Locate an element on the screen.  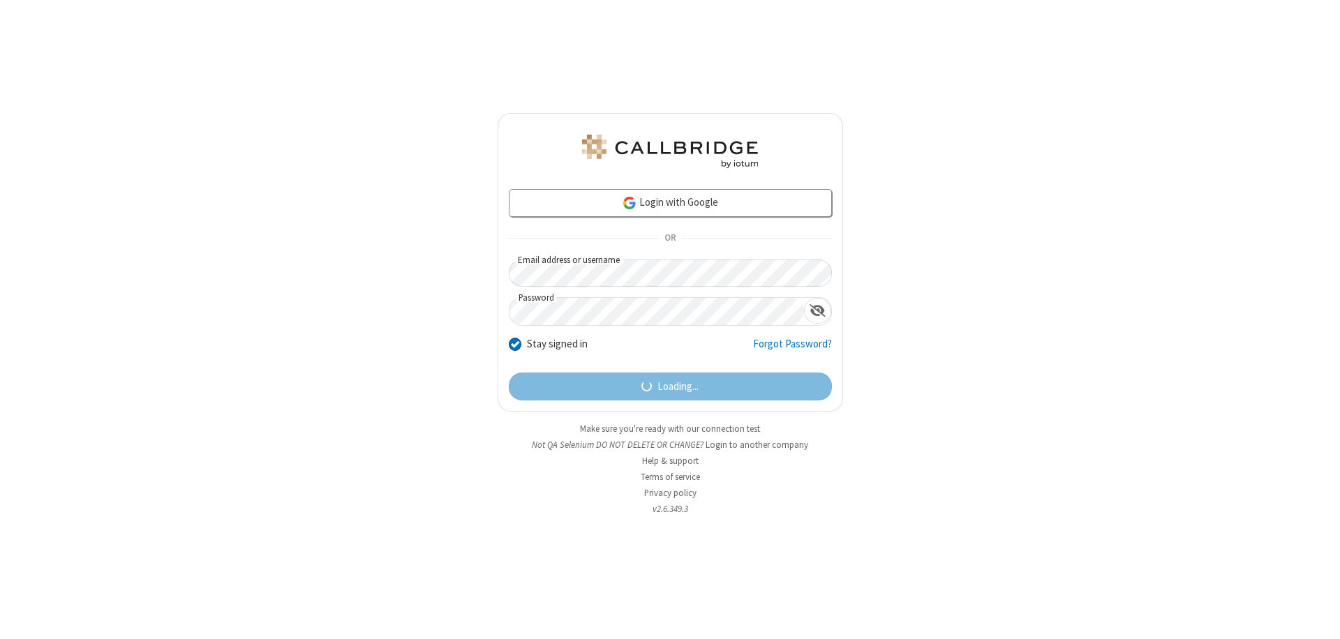
li: Not QA Selenium DO NOT DELETE OR CHANGE? is located at coordinates (670, 445).